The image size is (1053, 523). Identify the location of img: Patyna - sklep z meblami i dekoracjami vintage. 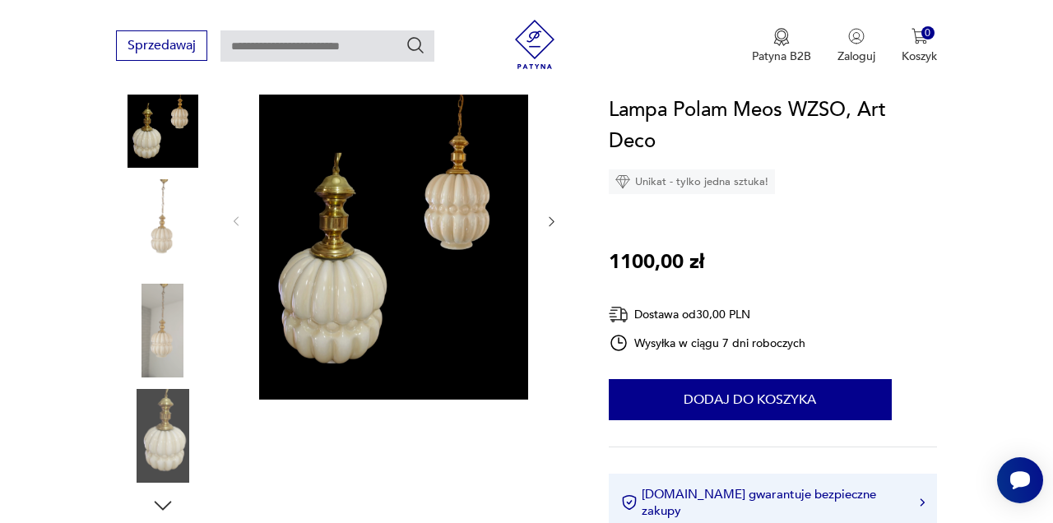
(535, 44).